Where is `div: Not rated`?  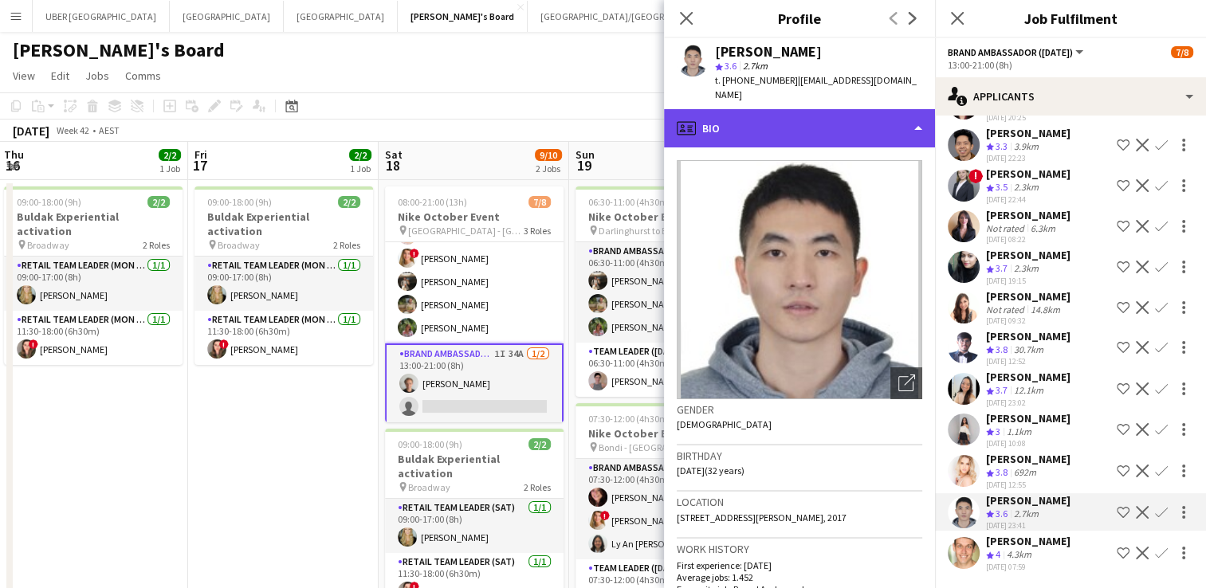
div: Not rated is located at coordinates (1007, 228).